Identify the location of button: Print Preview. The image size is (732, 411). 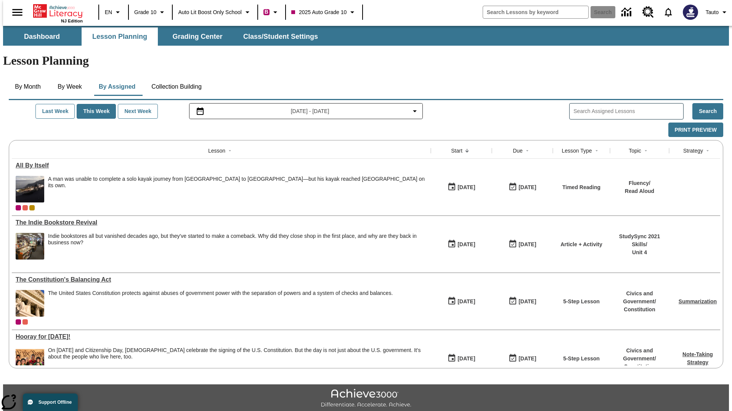
(695, 130).